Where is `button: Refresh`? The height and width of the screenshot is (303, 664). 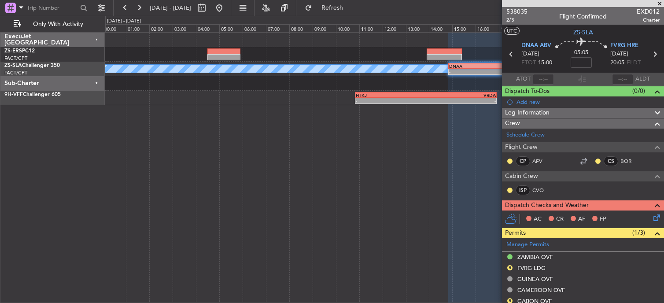 button: Refresh is located at coordinates (327, 8).